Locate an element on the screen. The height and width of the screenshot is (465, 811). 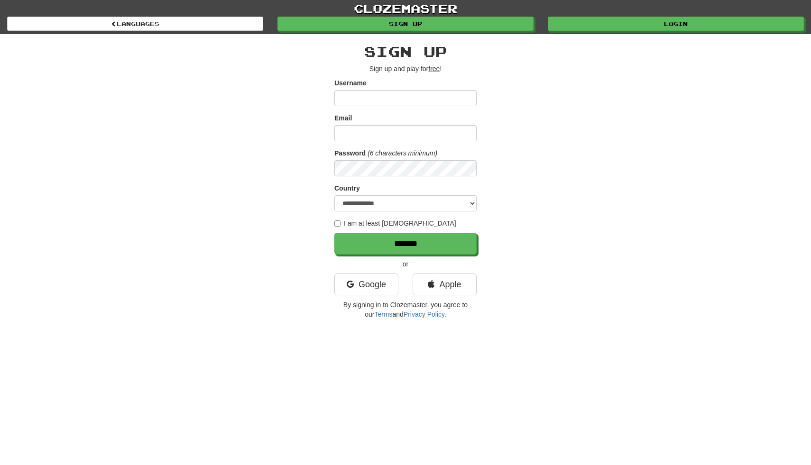
a: Terms is located at coordinates (383, 315).